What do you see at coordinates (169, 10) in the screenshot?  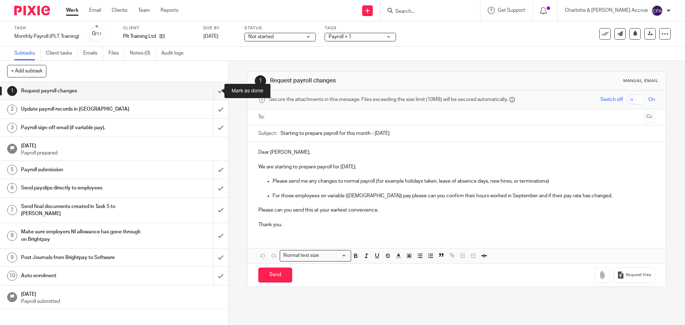 I see `a: Reports` at bounding box center [169, 10].